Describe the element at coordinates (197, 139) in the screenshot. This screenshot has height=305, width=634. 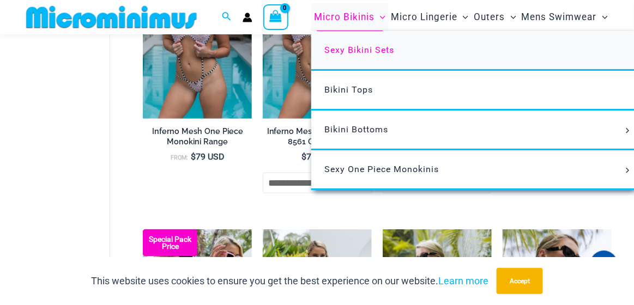
I see `a: Inferno Mesh One Piece Monokini Range` at that location.